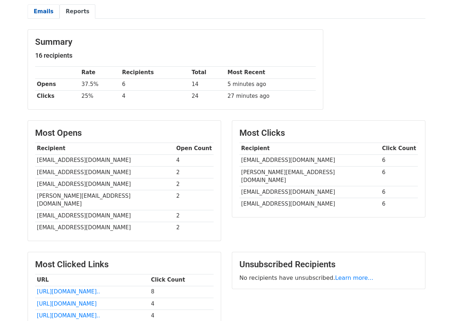  What do you see at coordinates (100, 72) in the screenshot?
I see `th: Rate` at bounding box center [100, 72].